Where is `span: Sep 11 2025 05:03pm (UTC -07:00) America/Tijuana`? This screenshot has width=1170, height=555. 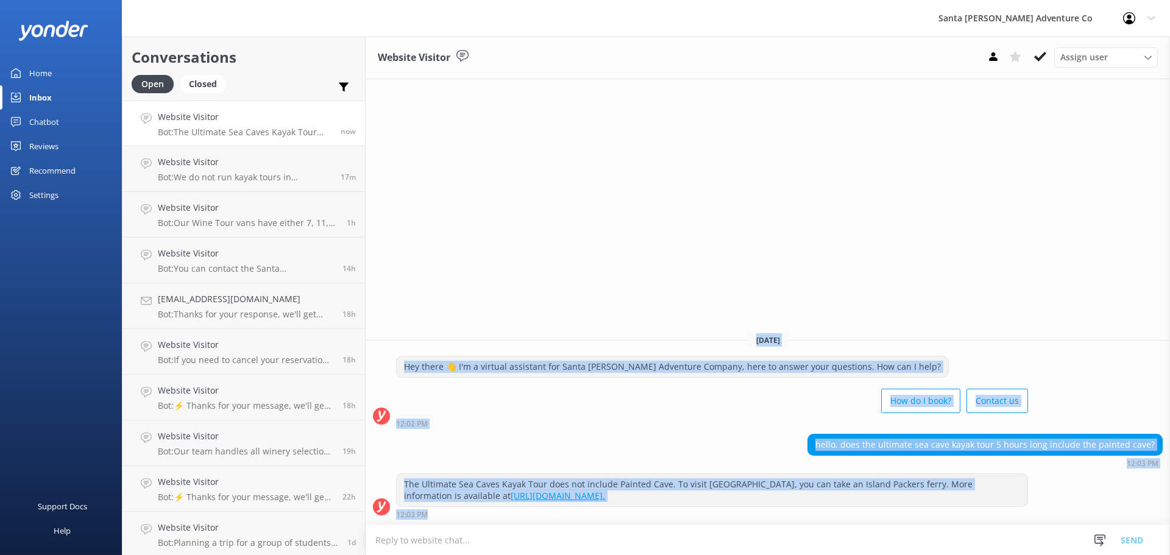 span: Sep 11 2025 05:03pm (UTC -07:00) America/Tijuana is located at coordinates (349, 451).